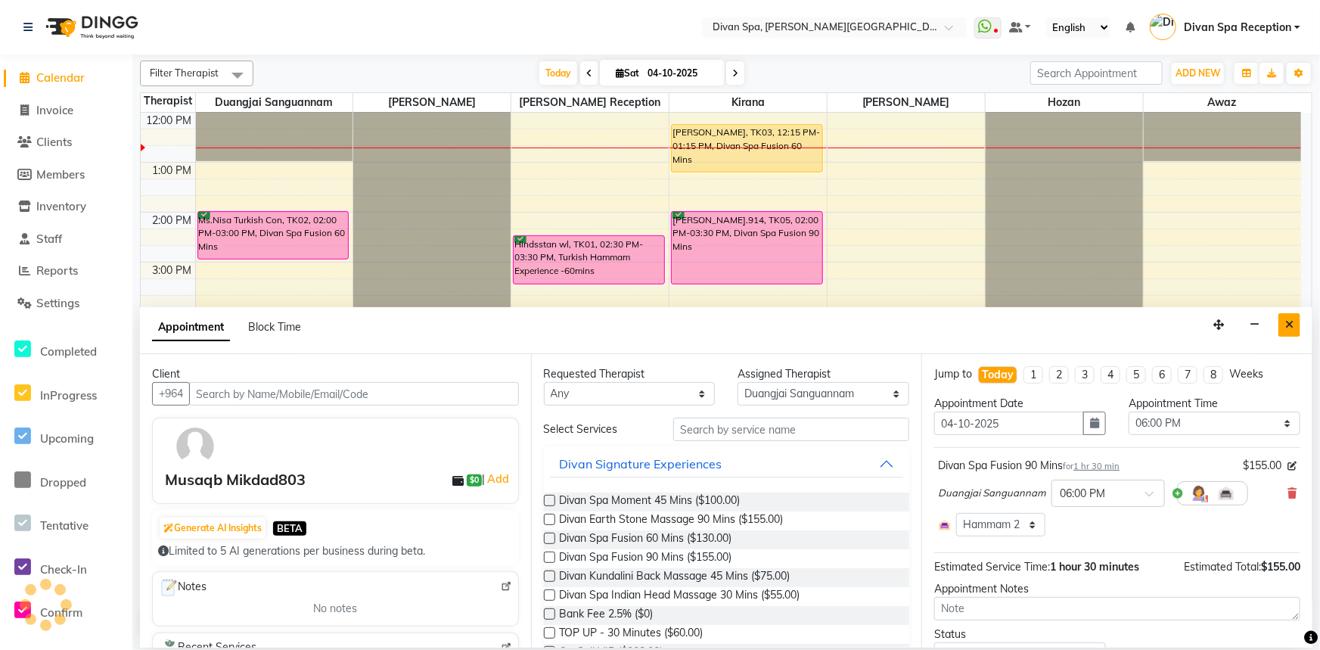 Image resolution: width=1320 pixels, height=650 pixels. Describe the element at coordinates (49, 238) in the screenshot. I see `span: Staff` at that location.